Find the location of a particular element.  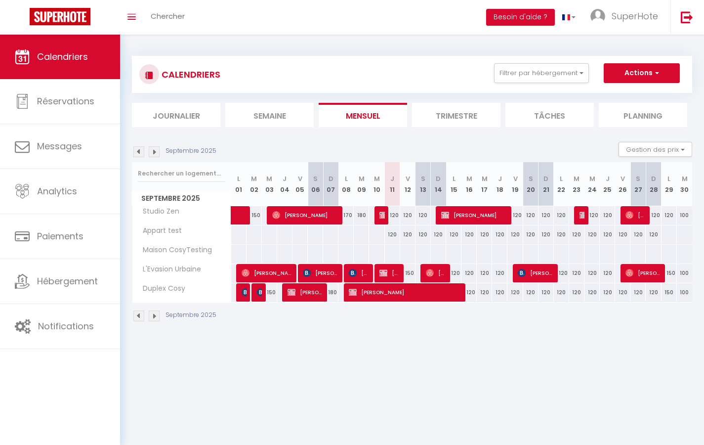

span: Calendriers is located at coordinates (62, 56).